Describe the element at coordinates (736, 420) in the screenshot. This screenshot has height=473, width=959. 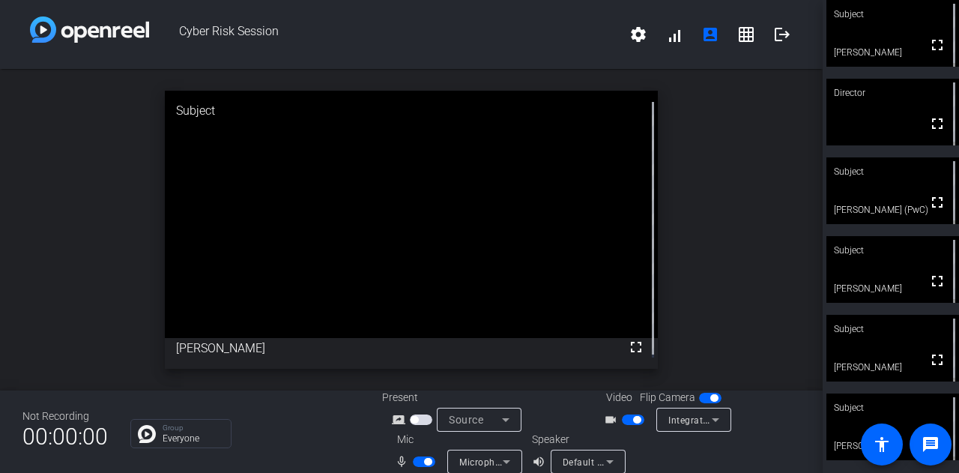
I see `span: Integrated Camera (04f2:b6ea)` at that location.